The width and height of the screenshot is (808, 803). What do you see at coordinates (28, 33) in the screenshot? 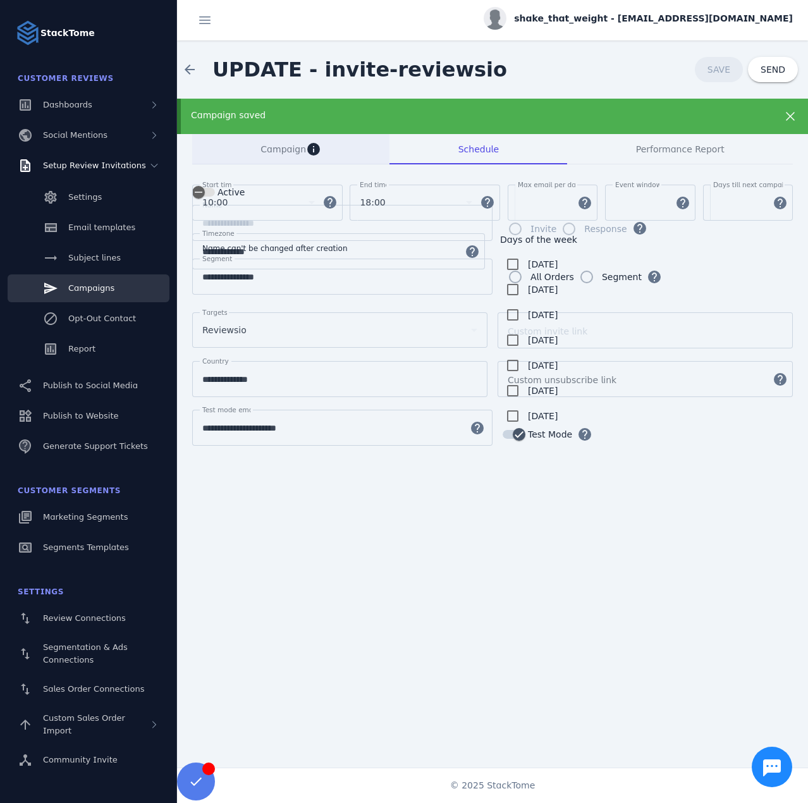
I see `img: Logo image` at bounding box center [28, 33].